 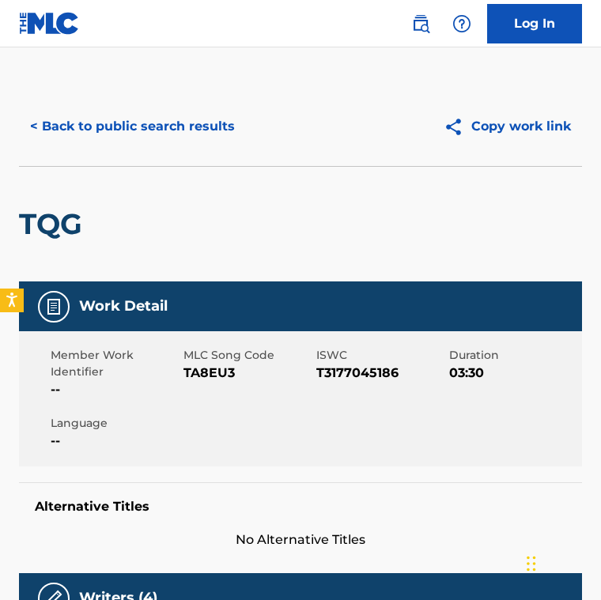 I want to click on img: Copy work link, so click(x=457, y=126).